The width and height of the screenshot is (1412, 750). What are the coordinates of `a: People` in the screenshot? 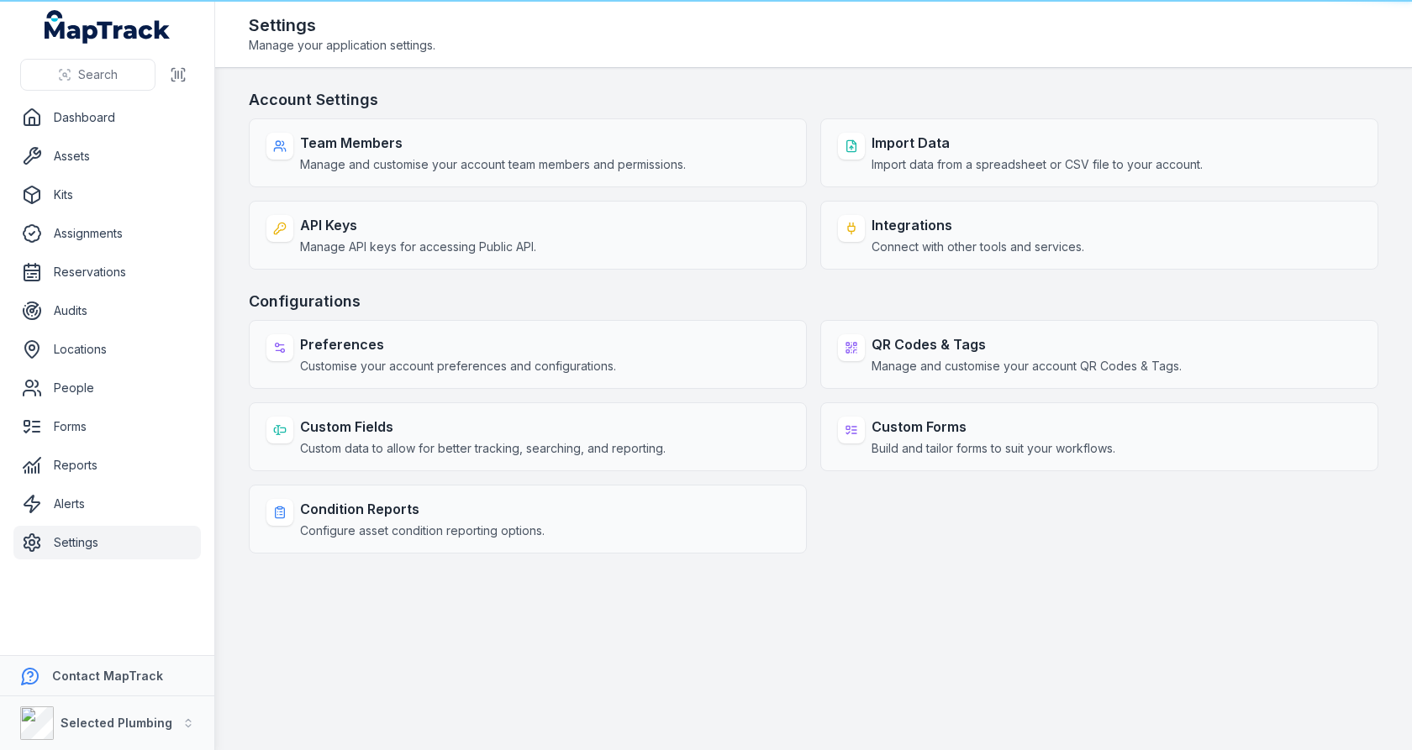 It's located at (107, 388).